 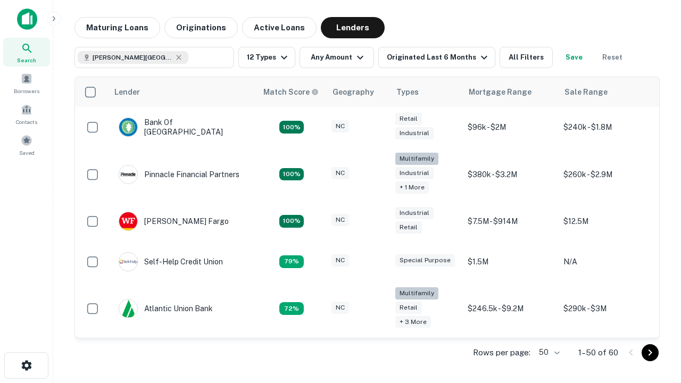 What do you see at coordinates (606, 92) in the screenshot?
I see `th: Sale Range` at bounding box center [606, 92].